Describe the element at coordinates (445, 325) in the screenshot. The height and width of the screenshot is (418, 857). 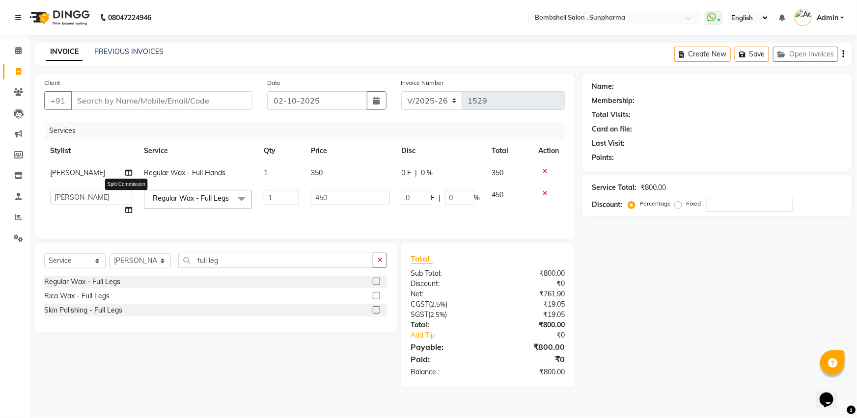
I see `div: Total:` at that location.